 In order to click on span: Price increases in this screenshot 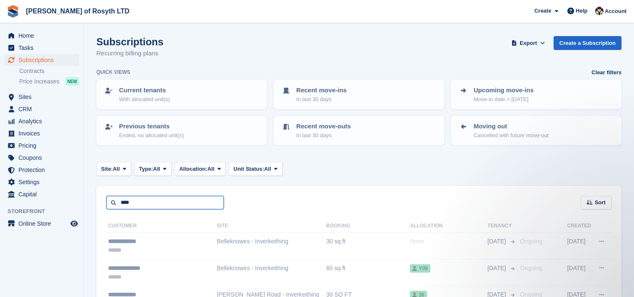, I will do `click(39, 81)`.